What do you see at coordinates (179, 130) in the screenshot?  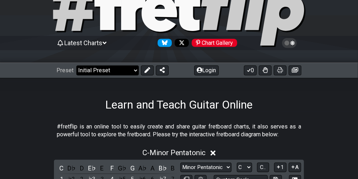 I see `p: #fretflip is an online tool to easily create and share guitar fretboard charts, it also serves as...` at bounding box center [179, 130].